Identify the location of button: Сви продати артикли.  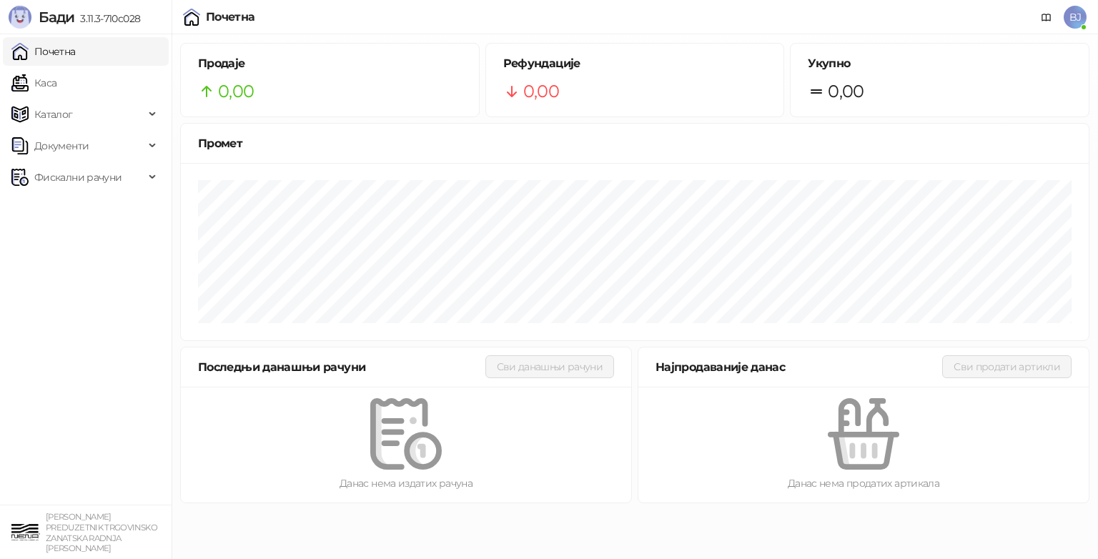
(1006, 367).